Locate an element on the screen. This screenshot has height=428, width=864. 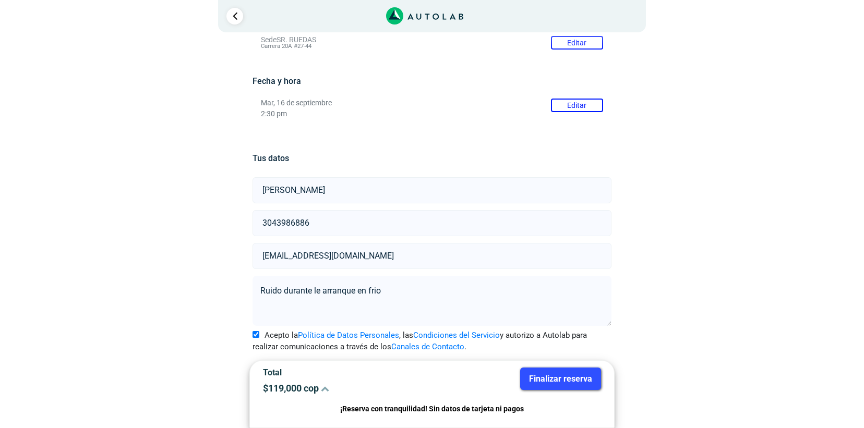
h5: Tus datos is located at coordinates (431, 158).